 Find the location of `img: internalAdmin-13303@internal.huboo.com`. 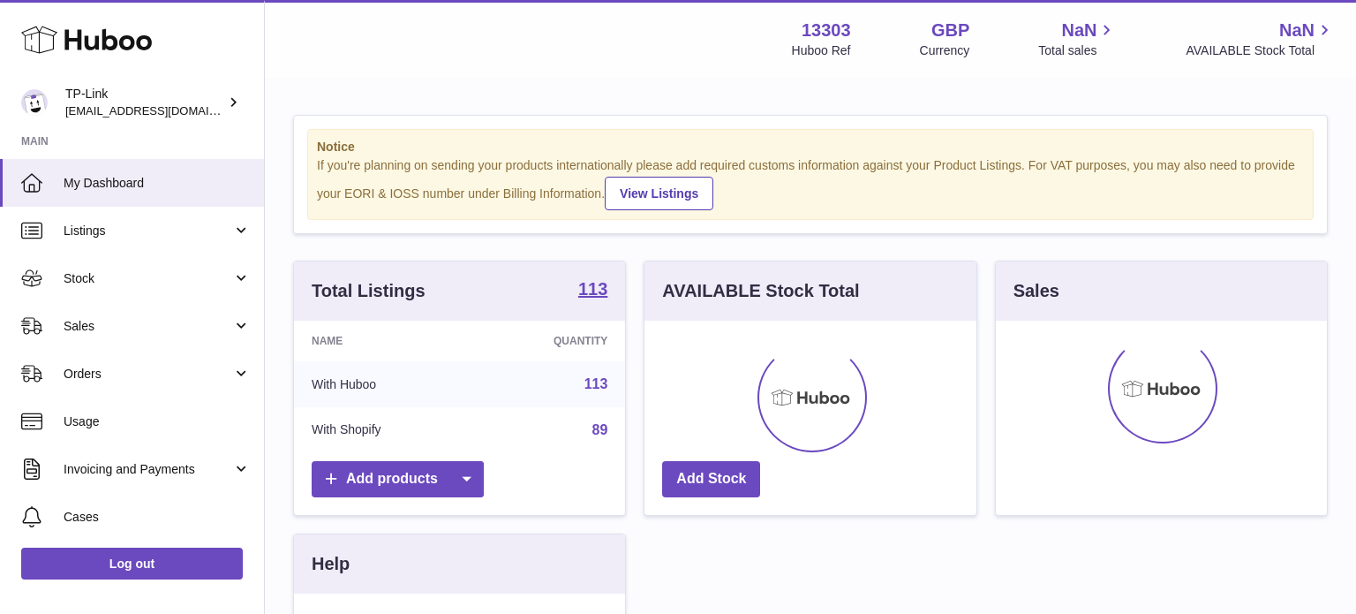

img: internalAdmin-13303@internal.huboo.com is located at coordinates (34, 102).